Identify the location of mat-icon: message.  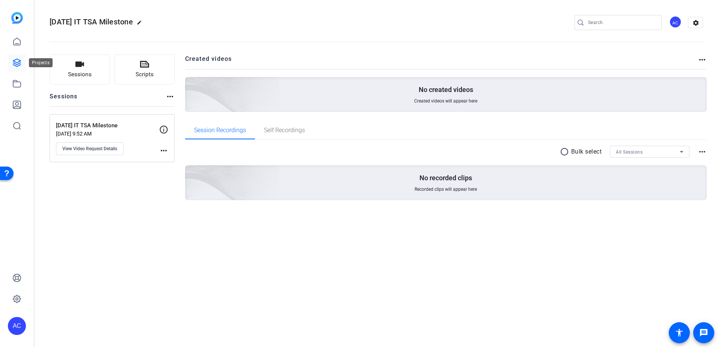
(703, 332).